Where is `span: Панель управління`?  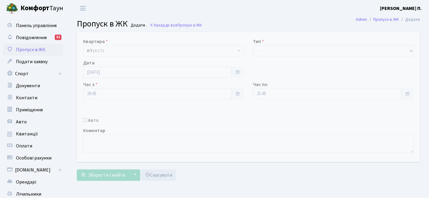 span: Панель управління is located at coordinates (36, 26).